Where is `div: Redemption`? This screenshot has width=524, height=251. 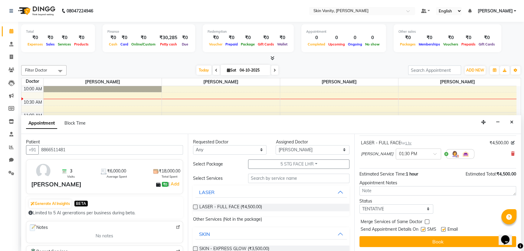
div: Redemption is located at coordinates (248, 31).